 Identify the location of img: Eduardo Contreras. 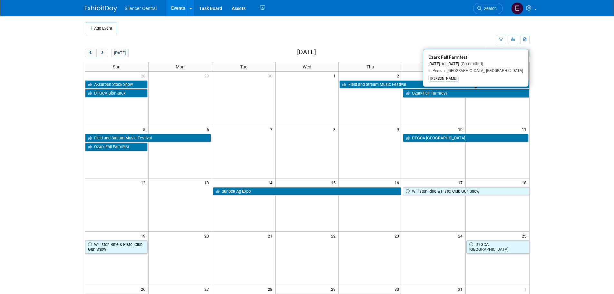
(518, 8).